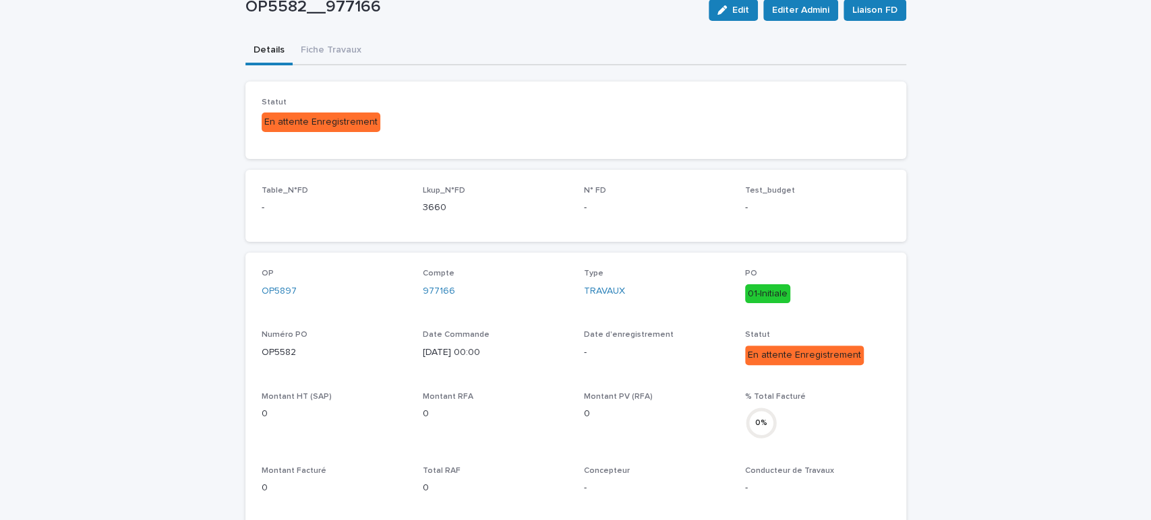 The width and height of the screenshot is (1151, 520). I want to click on span: OP, so click(268, 274).